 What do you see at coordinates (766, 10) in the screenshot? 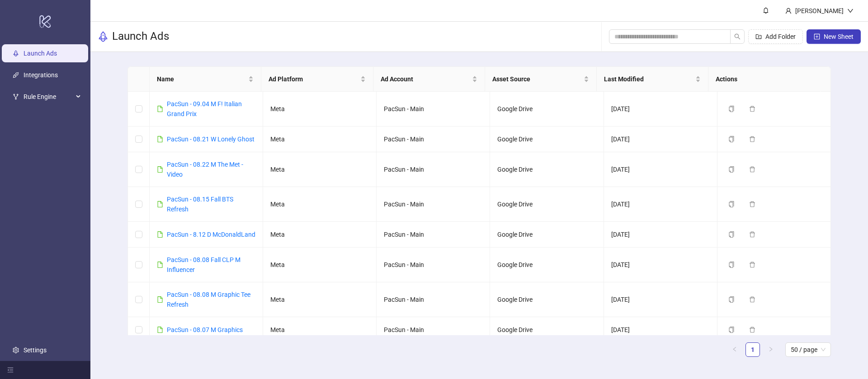
I see `span: bell` at bounding box center [766, 10].